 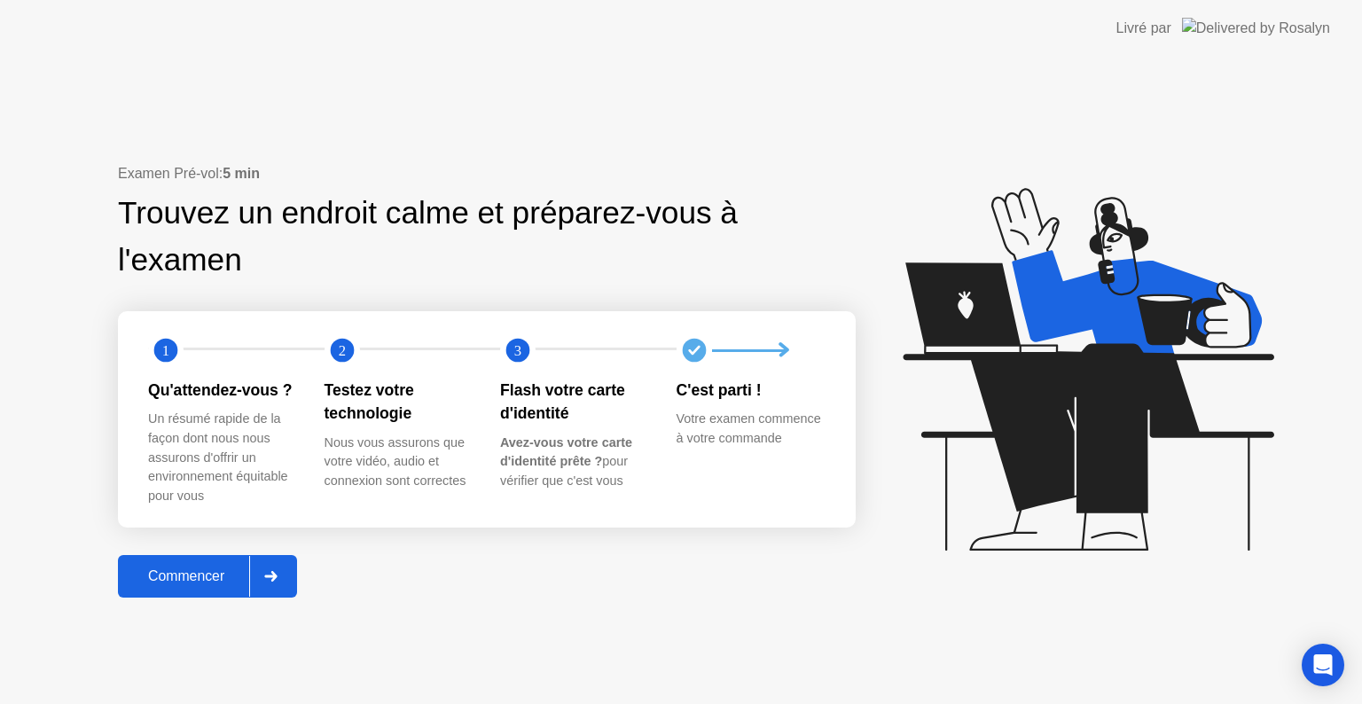 What do you see at coordinates (1144, 28) in the screenshot?
I see `div: Livré par` at bounding box center [1144, 28].